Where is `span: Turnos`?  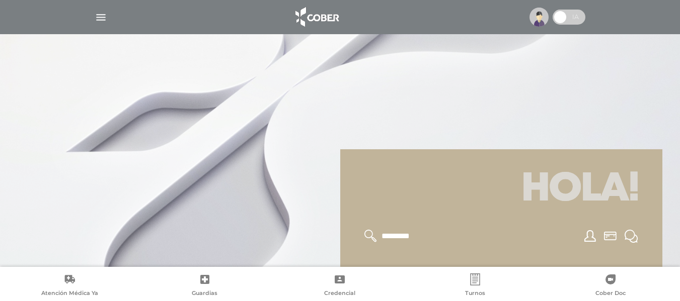 span: Turnos is located at coordinates (475, 294).